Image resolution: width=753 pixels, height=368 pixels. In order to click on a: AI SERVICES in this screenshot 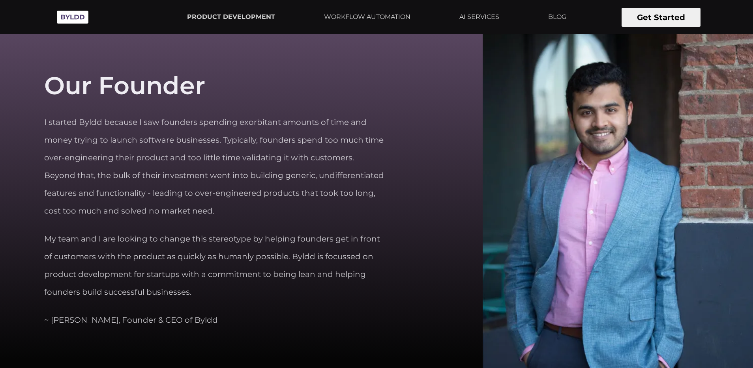, I will do `click(479, 17)`.